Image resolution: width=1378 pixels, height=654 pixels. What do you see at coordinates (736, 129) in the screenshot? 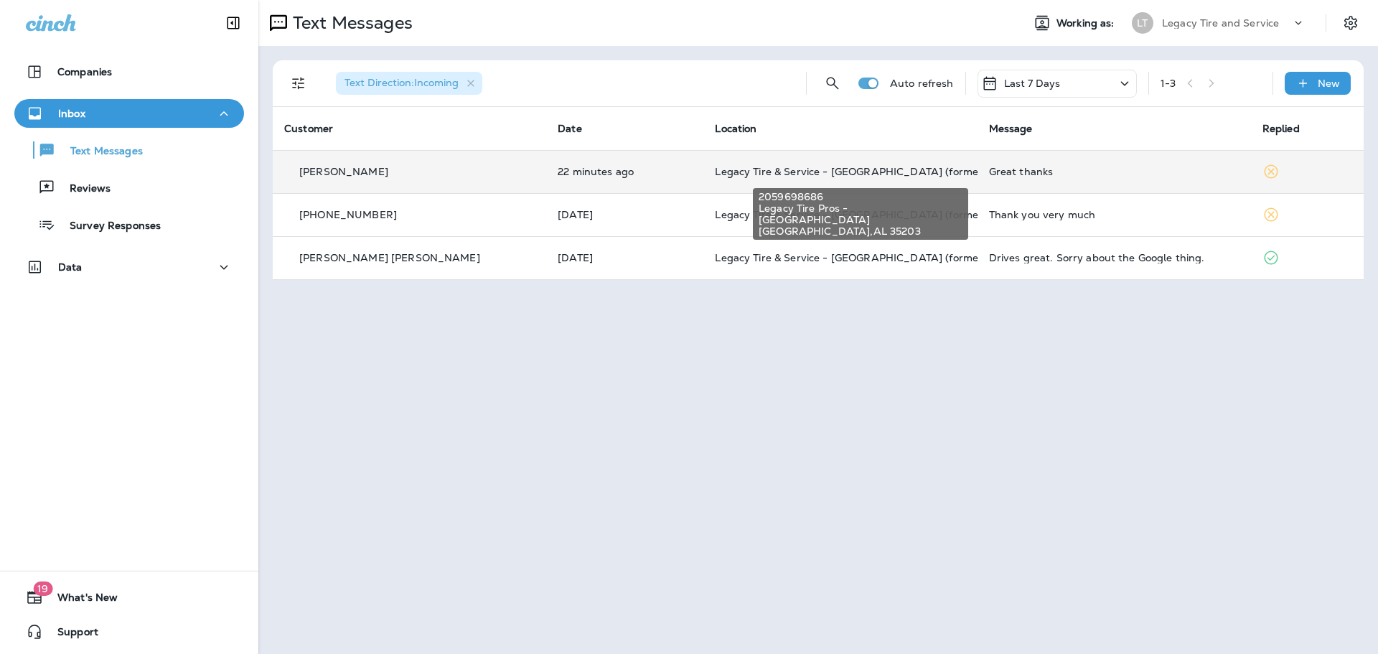
I see `span: Location` at bounding box center [736, 129].